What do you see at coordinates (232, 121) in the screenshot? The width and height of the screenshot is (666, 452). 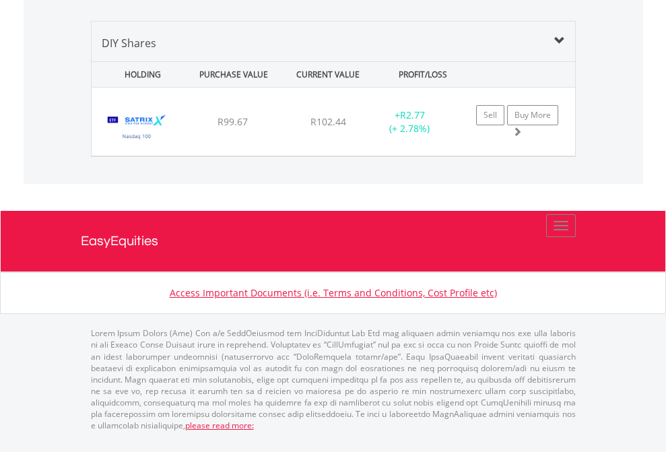 I see `span: R99.67` at bounding box center [232, 121].